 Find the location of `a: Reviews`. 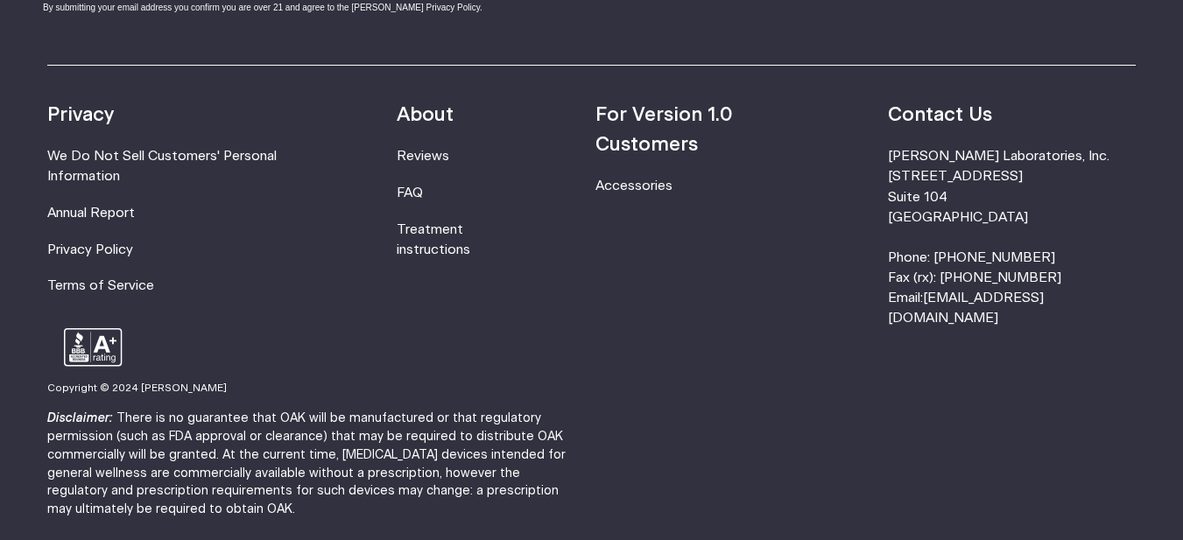

a: Reviews is located at coordinates (423, 156).